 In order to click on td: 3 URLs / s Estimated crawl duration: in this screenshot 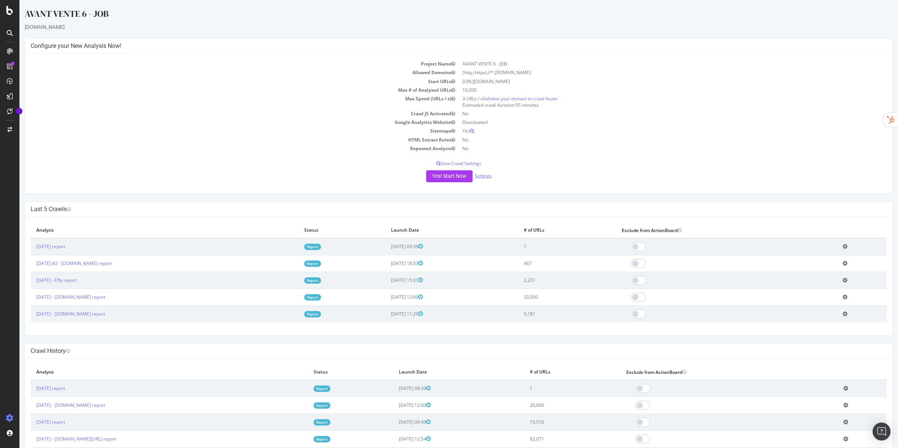, I will do `click(653, 102)`.